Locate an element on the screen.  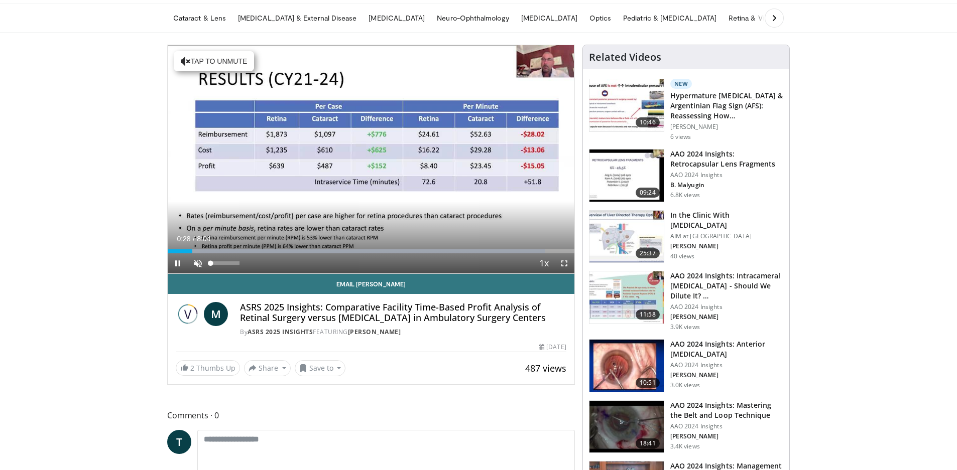
video-js: Video Player is located at coordinates (371, 160).